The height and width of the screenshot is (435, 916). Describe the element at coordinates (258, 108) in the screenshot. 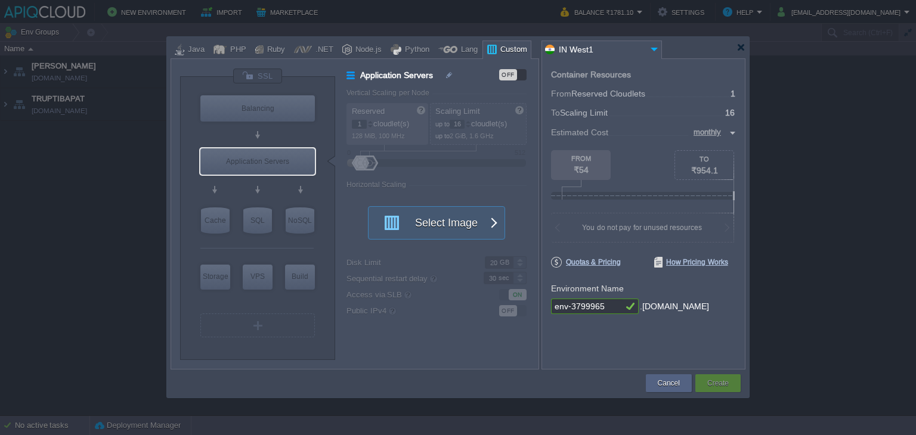

I see `div: Load Balancer` at that location.